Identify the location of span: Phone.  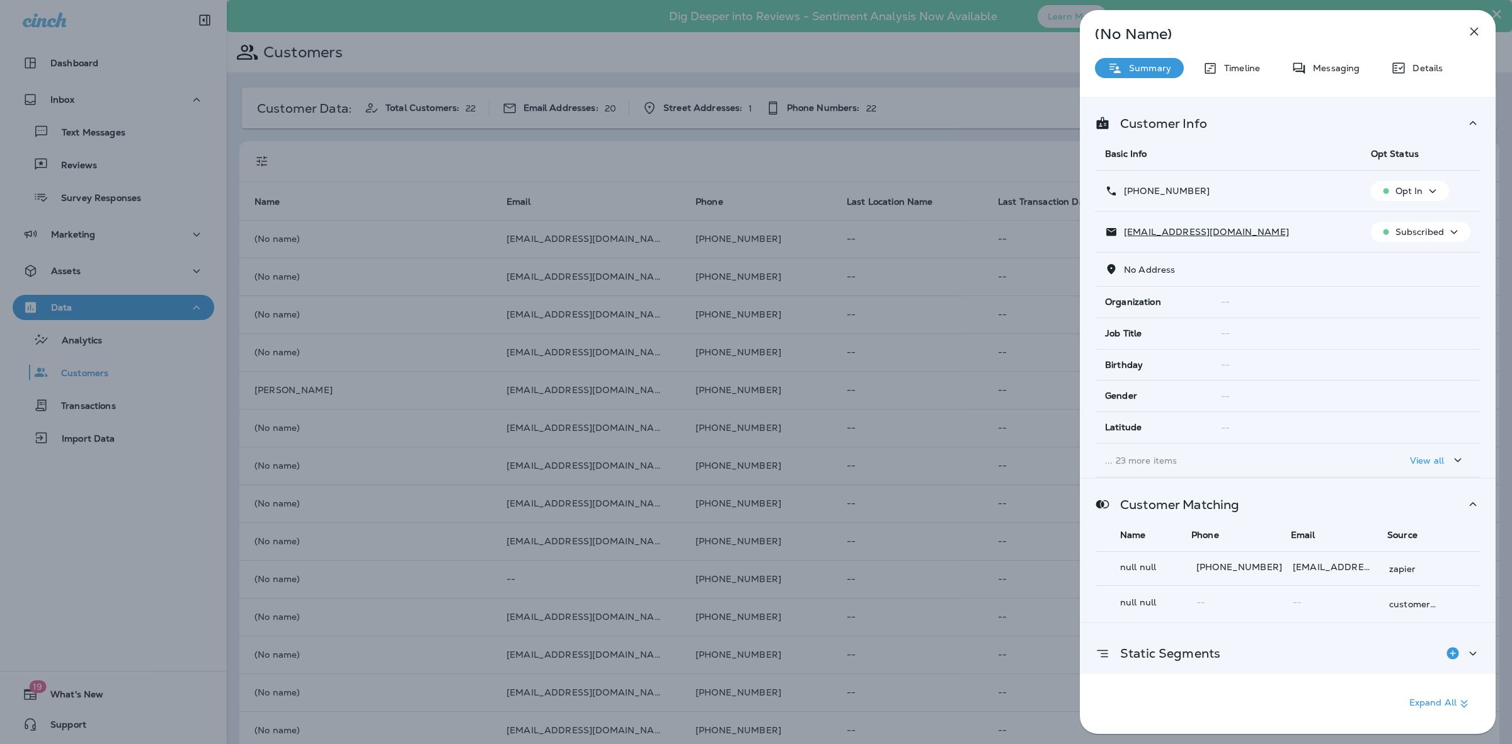
(1205, 535).